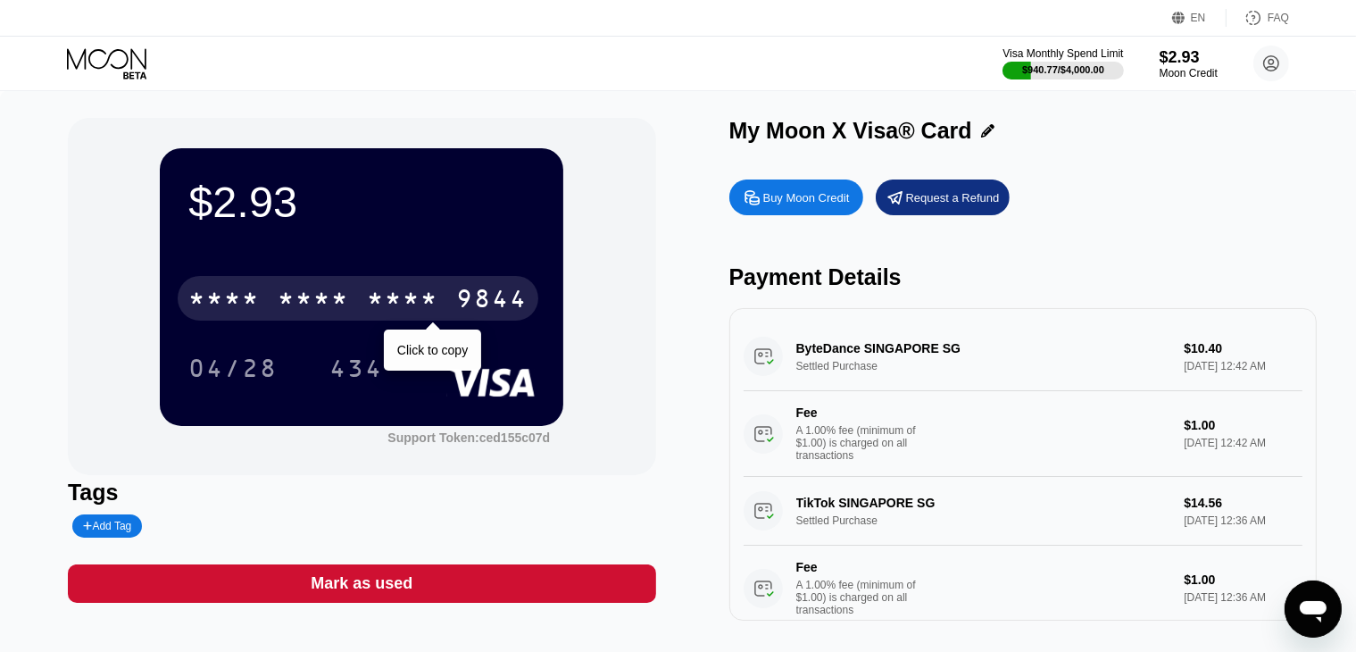 This screenshot has height=652, width=1356. What do you see at coordinates (362, 583) in the screenshot?
I see `div: Mark as used` at bounding box center [362, 583].